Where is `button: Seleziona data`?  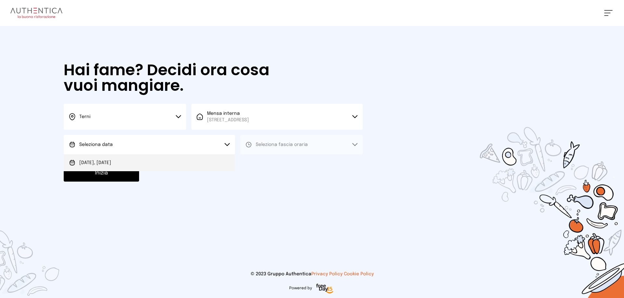
button: Seleziona data is located at coordinates (149, 145).